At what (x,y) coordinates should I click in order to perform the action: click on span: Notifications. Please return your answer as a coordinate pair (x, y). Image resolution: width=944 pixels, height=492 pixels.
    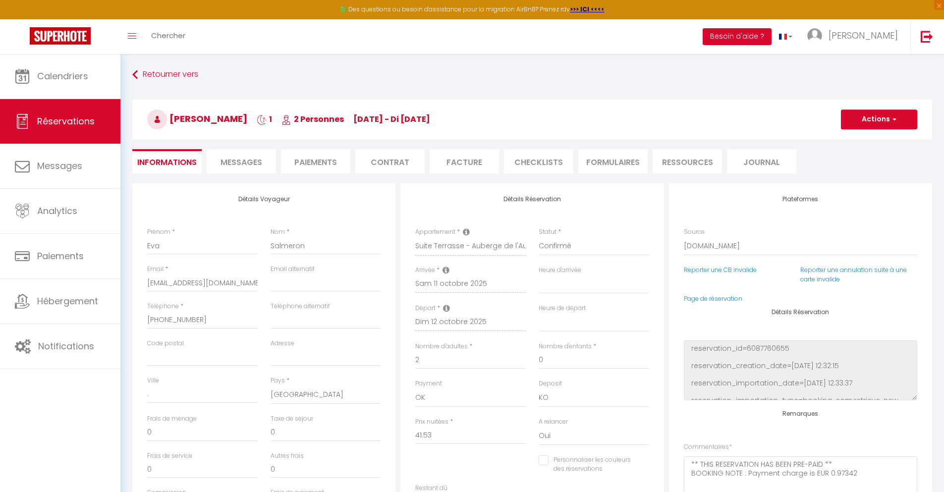
    Looking at the image, I should click on (66, 346).